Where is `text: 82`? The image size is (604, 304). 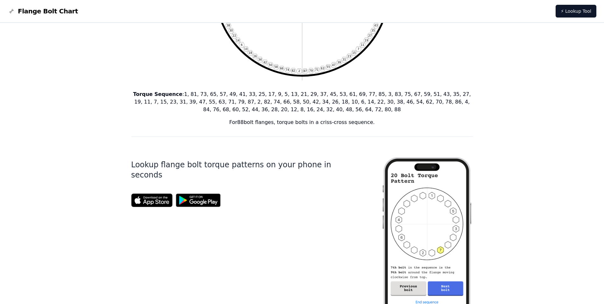 text: 82 is located at coordinates (293, 71).